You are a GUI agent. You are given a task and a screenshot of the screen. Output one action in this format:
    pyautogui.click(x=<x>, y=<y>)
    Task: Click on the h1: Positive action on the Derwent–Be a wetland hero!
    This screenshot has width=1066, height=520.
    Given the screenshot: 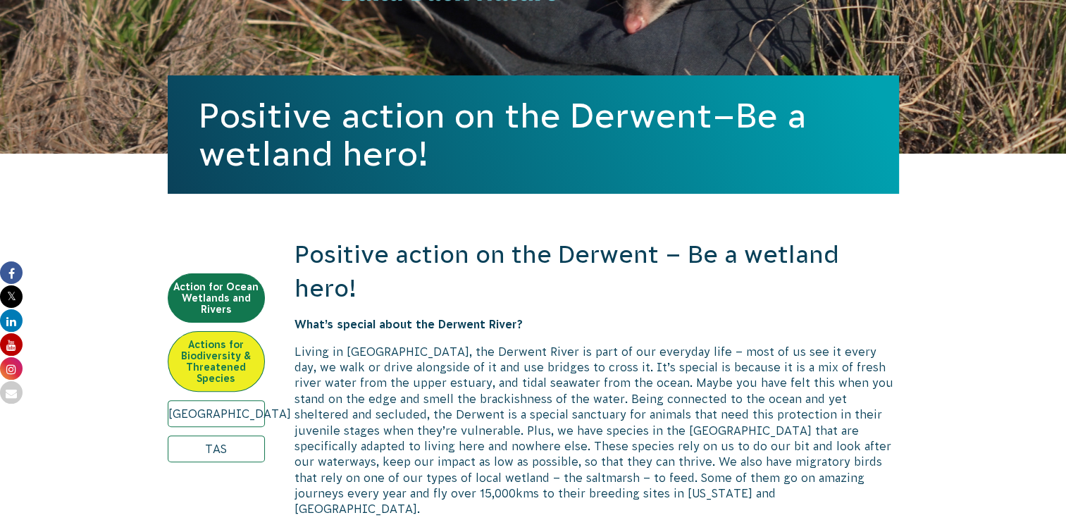 What is the action you would take?
    pyautogui.click(x=534, y=135)
    